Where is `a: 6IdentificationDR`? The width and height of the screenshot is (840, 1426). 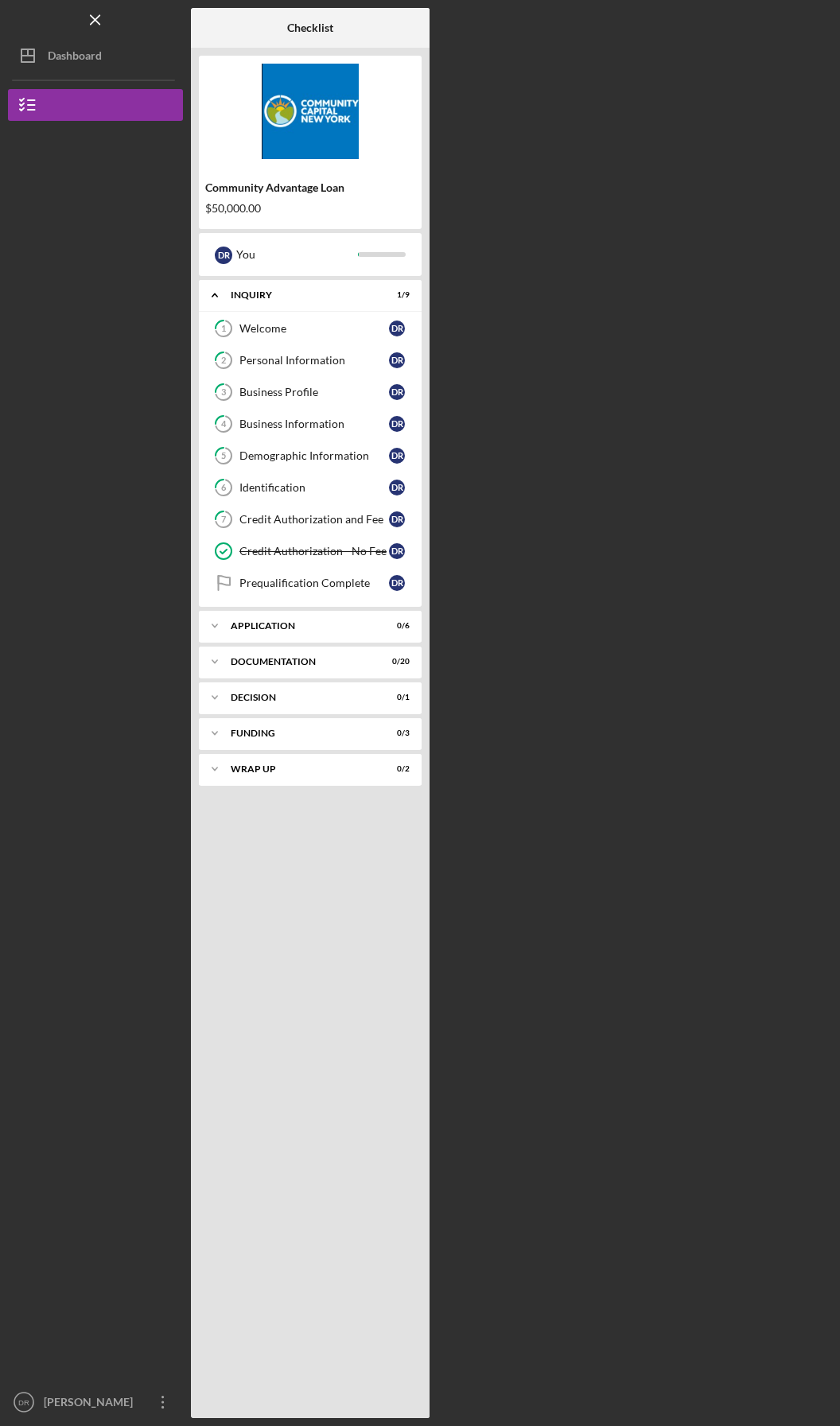
a: 6IdentificationDR is located at coordinates (310, 488).